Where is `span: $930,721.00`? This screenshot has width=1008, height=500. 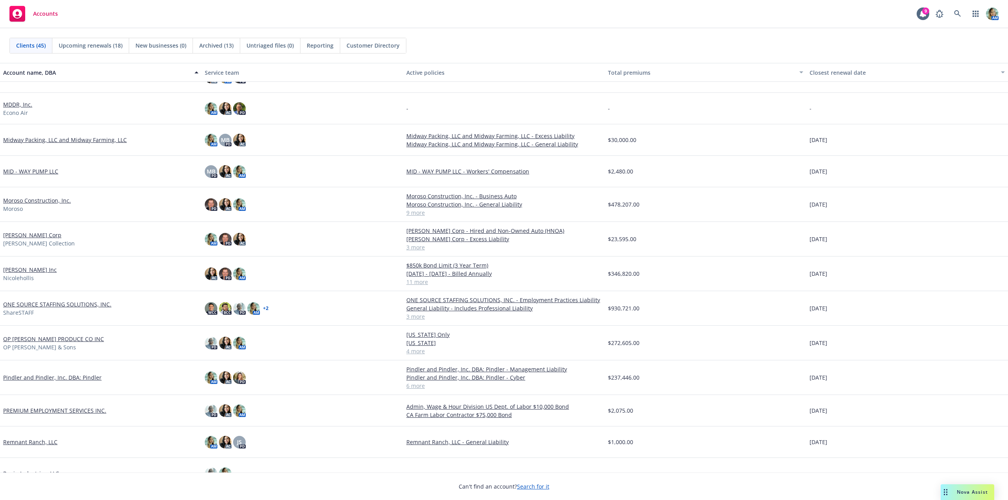 span: $930,721.00 is located at coordinates (623, 308).